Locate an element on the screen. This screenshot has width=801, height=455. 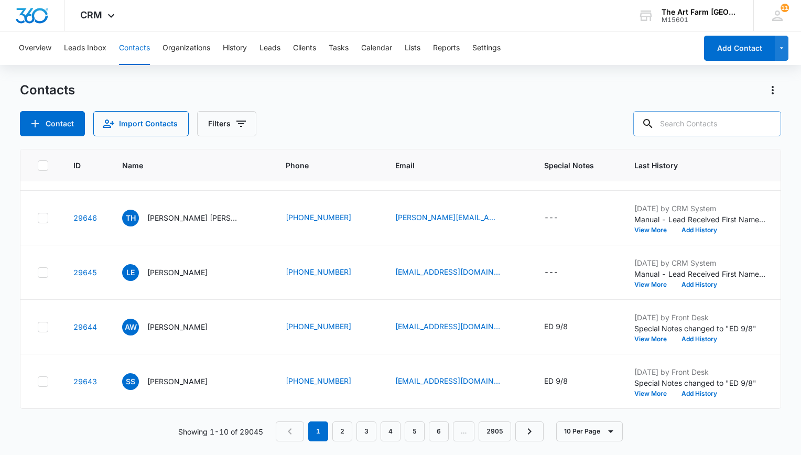
div: Email - alexislweinstein@gmail.com - Select to Edit Field is located at coordinates (457, 327).